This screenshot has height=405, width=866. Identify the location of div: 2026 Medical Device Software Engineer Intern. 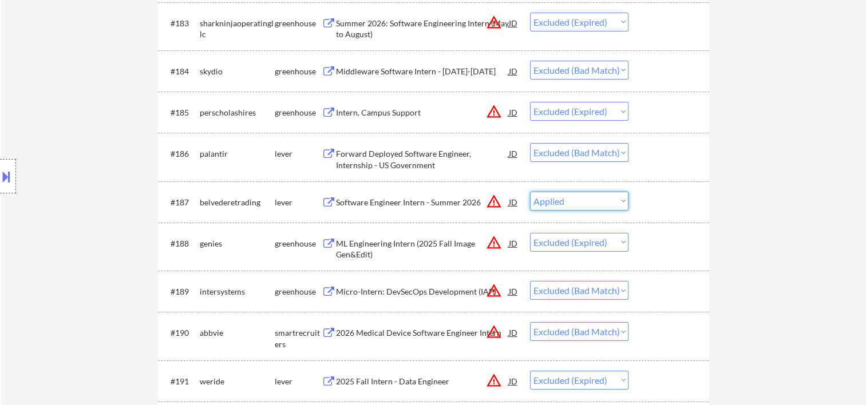
(422, 333).